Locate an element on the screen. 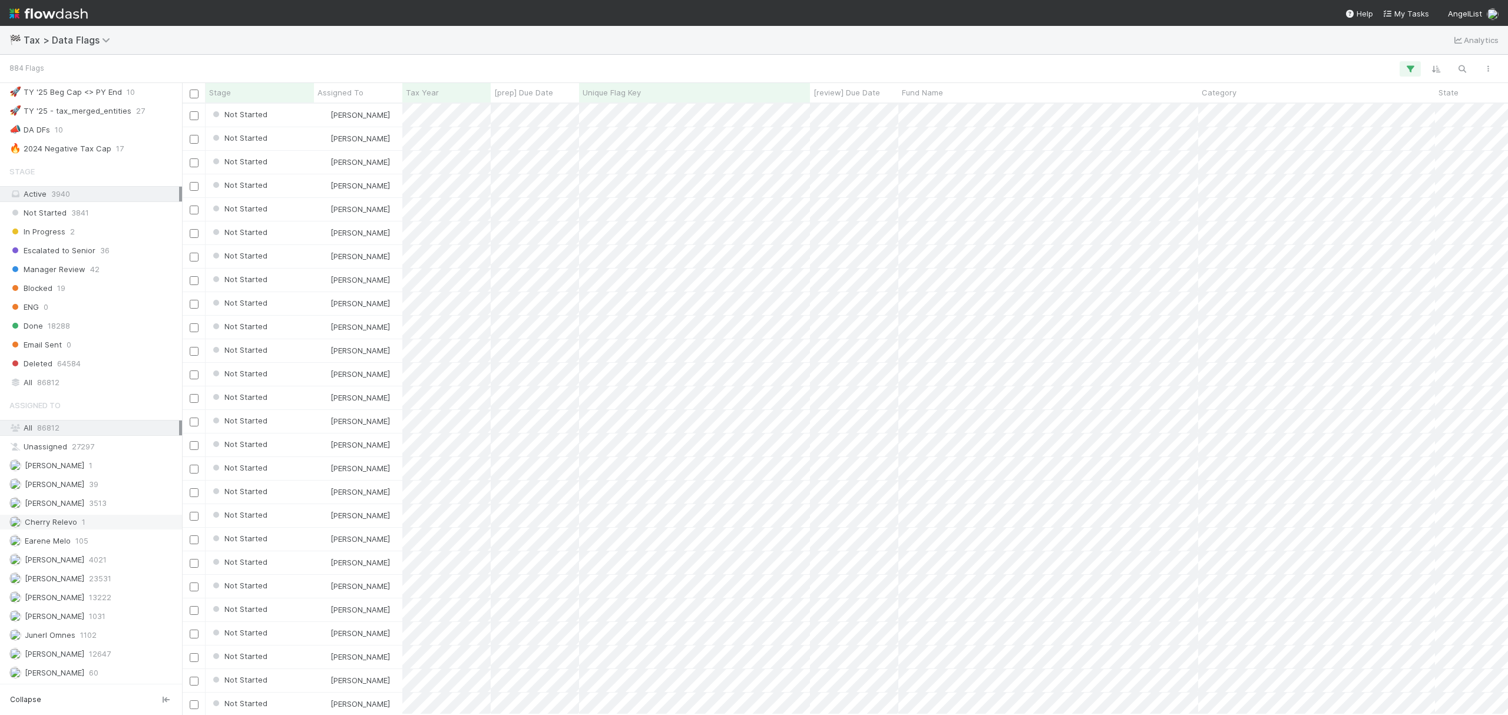 The height and width of the screenshot is (715, 1508). span: Junerl Omnes is located at coordinates (50, 635).